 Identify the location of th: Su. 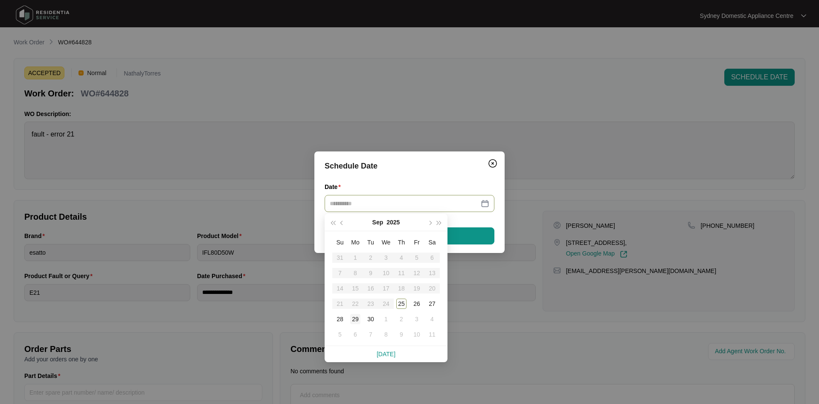
(340, 242).